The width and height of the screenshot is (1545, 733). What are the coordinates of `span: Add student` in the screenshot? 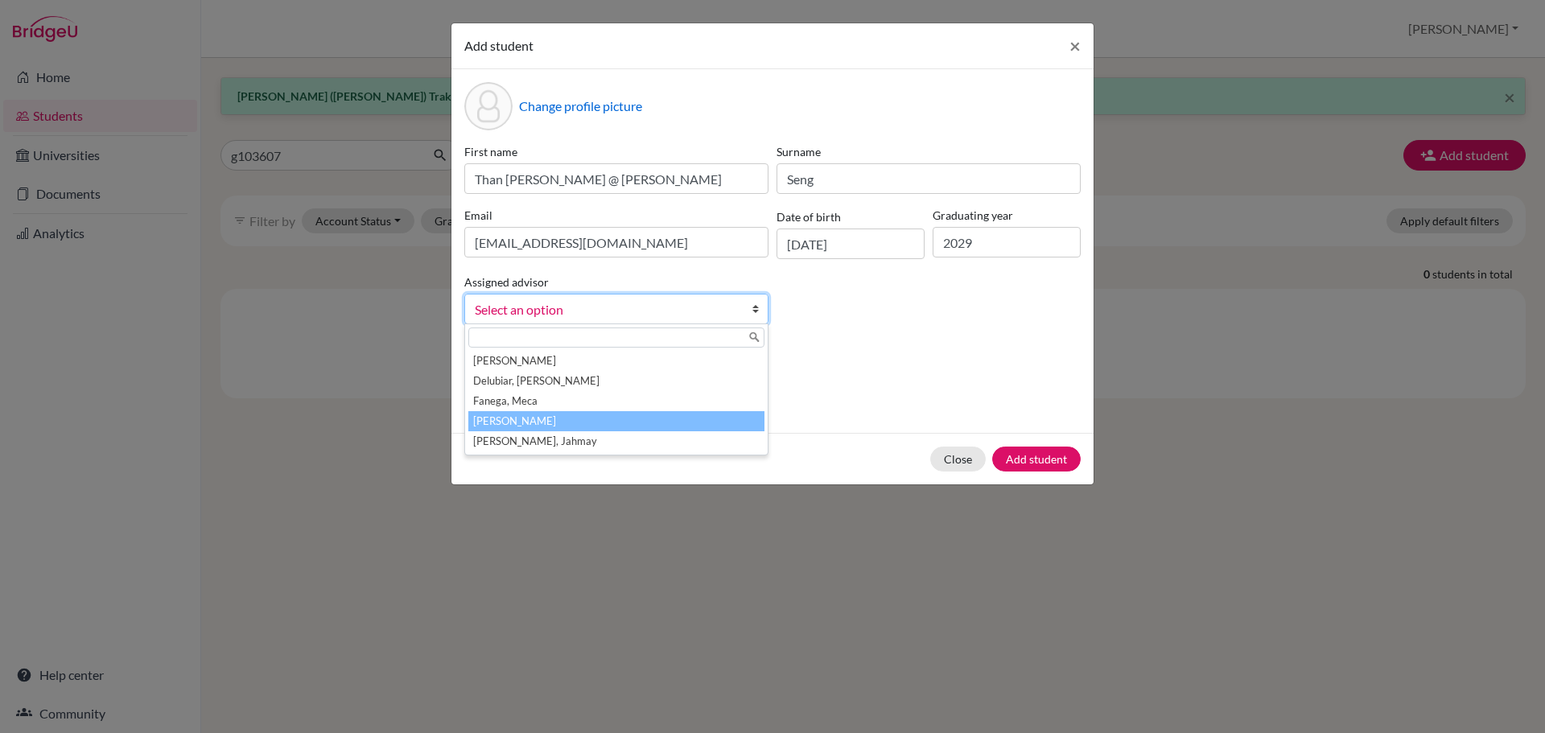 It's located at (499, 45).